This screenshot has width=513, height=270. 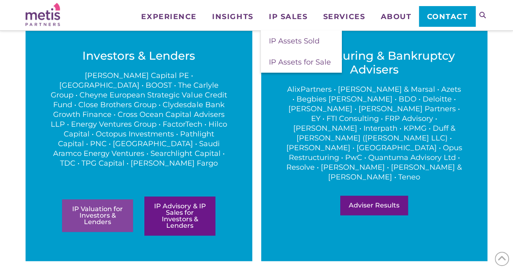 I want to click on span: Contact, so click(x=448, y=17).